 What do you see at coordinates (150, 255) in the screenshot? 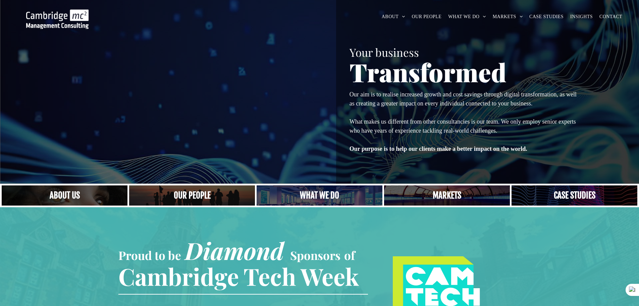
I see `span: Proud to be` at bounding box center [150, 255].